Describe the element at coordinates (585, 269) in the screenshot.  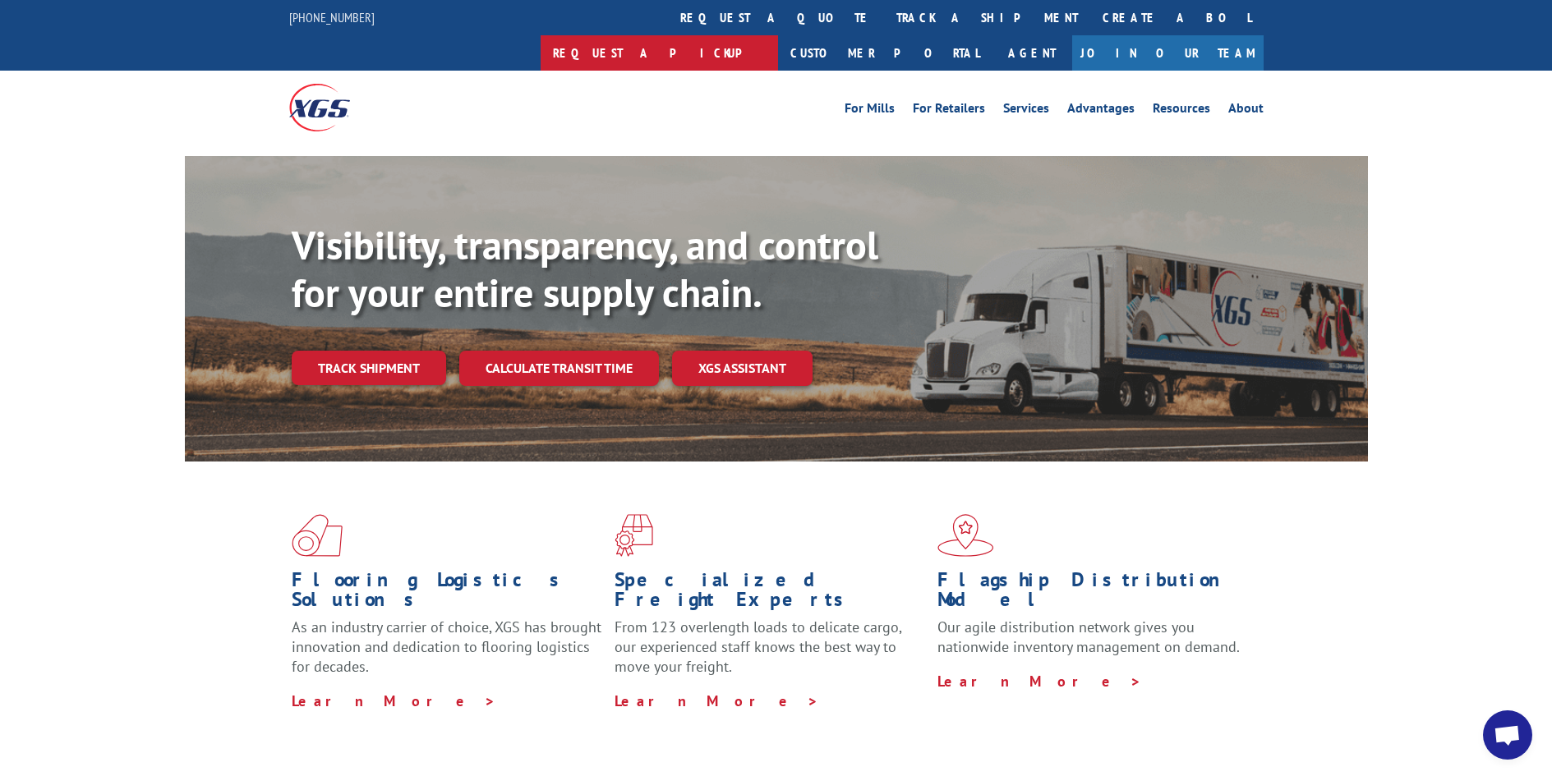
I see `b: Visibility, transparency, and control for your entire supply chain.` at that location.